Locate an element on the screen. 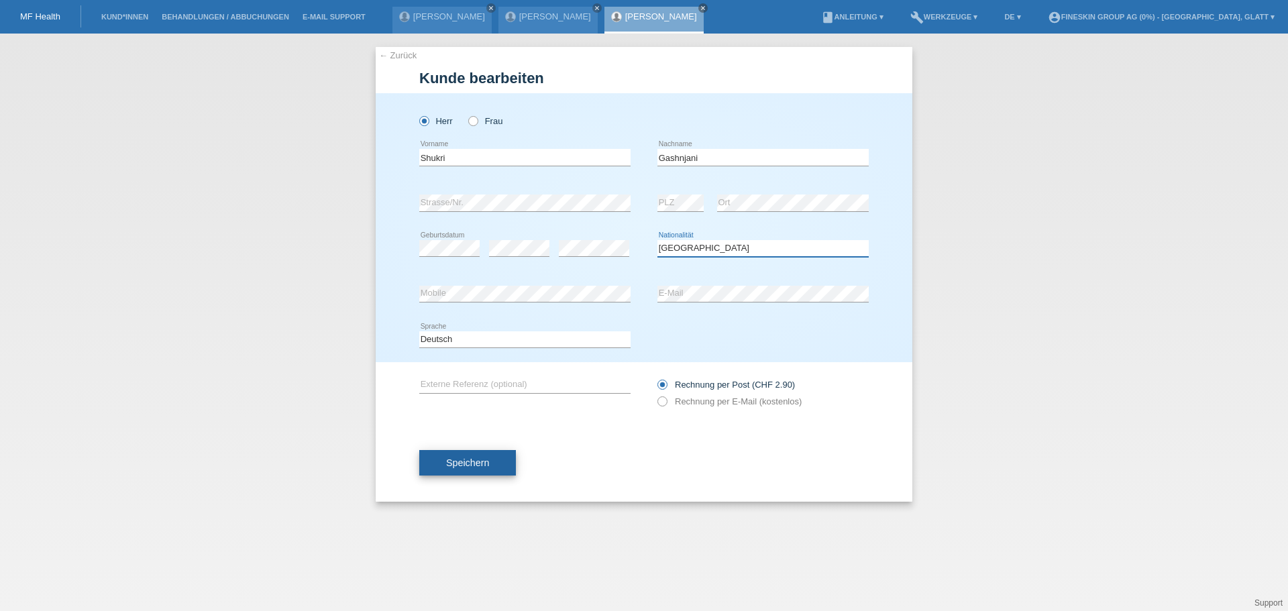 The height and width of the screenshot is (611, 1288). label: Herr is located at coordinates (436, 121).